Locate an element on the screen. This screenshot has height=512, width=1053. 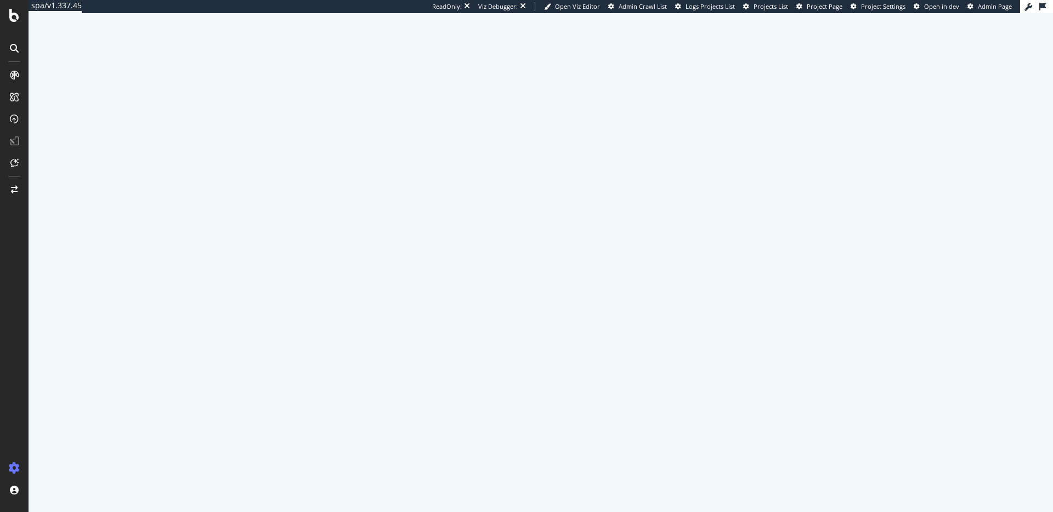
a: Projects List is located at coordinates (766, 7).